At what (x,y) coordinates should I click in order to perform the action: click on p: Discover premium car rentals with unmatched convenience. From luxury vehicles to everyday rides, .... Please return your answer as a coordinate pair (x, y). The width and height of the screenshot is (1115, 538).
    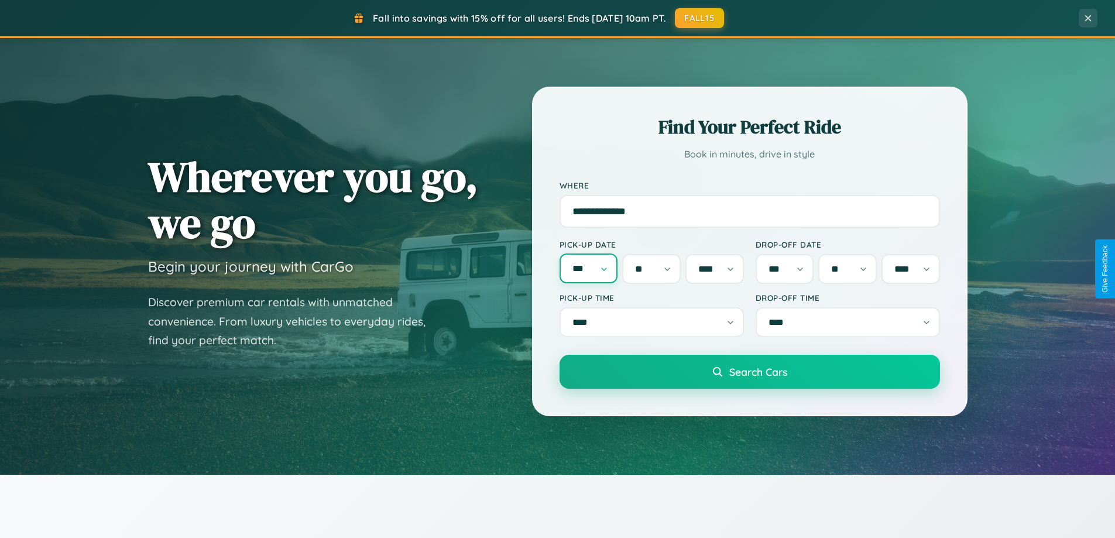
    Looking at the image, I should click on (294, 321).